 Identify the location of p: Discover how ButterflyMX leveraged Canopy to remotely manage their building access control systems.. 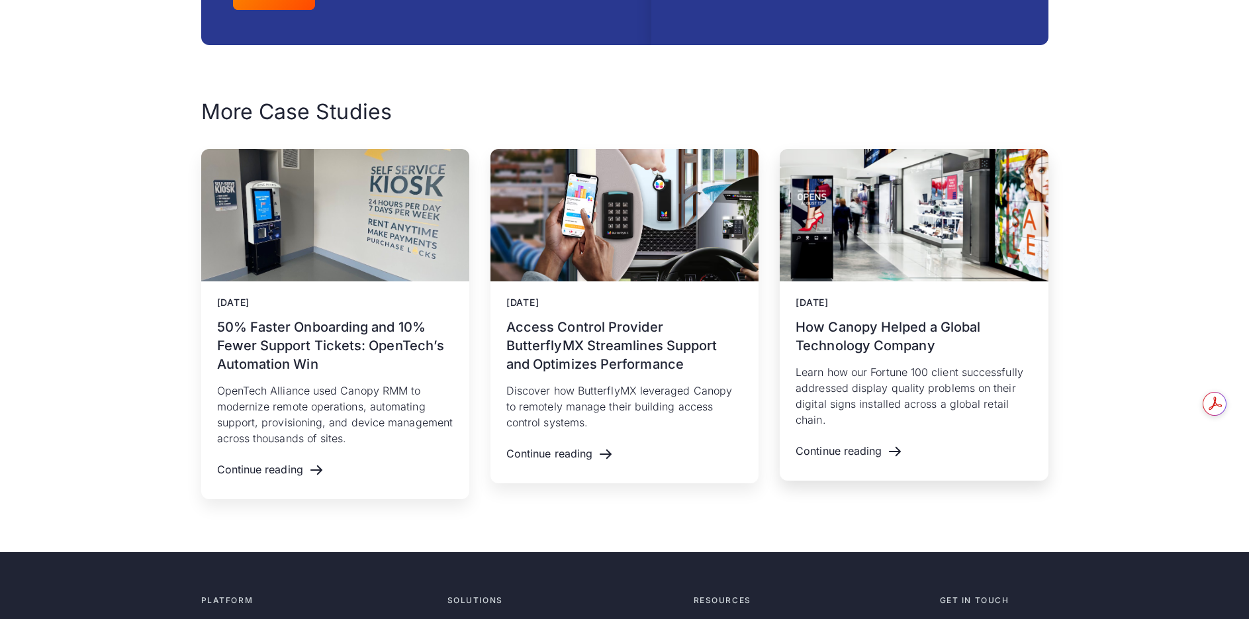
(624, 406).